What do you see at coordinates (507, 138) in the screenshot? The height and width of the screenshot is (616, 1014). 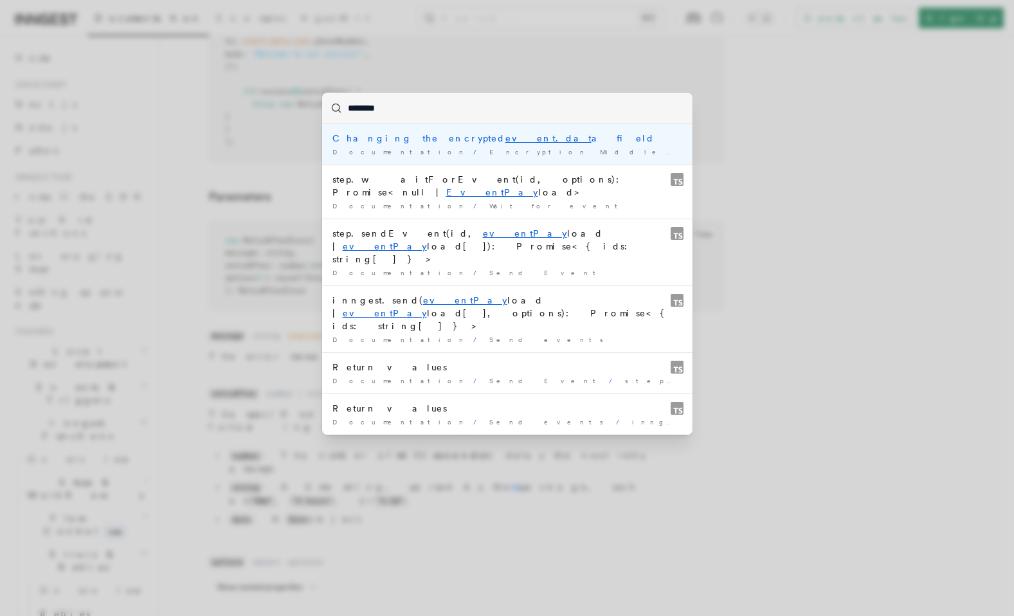 I see `div: Changing the encrypted a field` at bounding box center [507, 138].